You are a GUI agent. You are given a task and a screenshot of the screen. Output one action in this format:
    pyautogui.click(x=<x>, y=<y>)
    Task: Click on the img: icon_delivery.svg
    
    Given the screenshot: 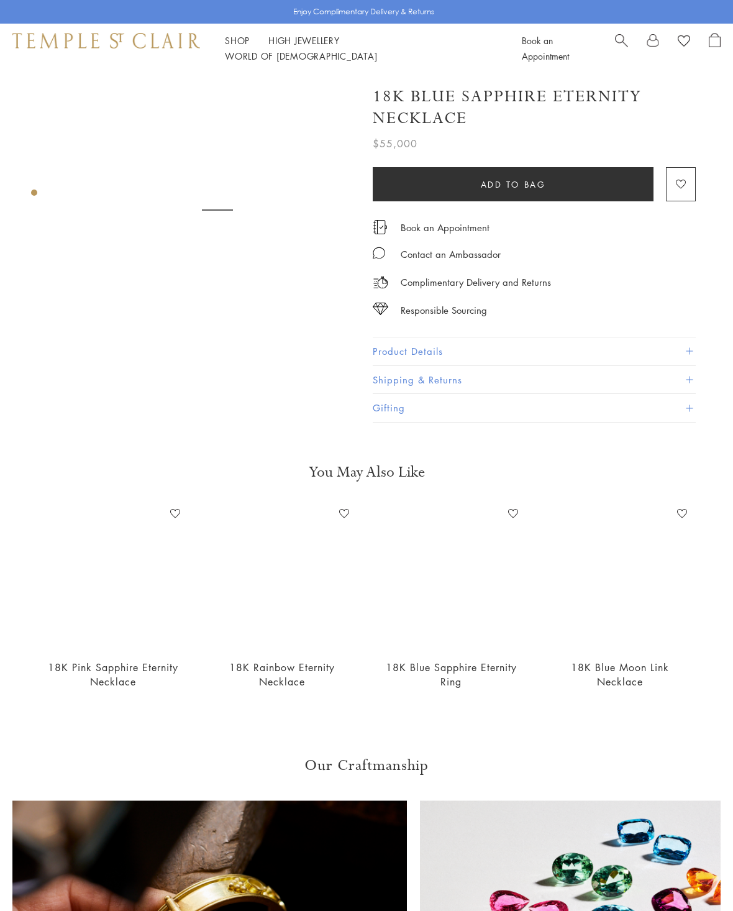 What is the action you would take?
    pyautogui.click(x=380, y=282)
    